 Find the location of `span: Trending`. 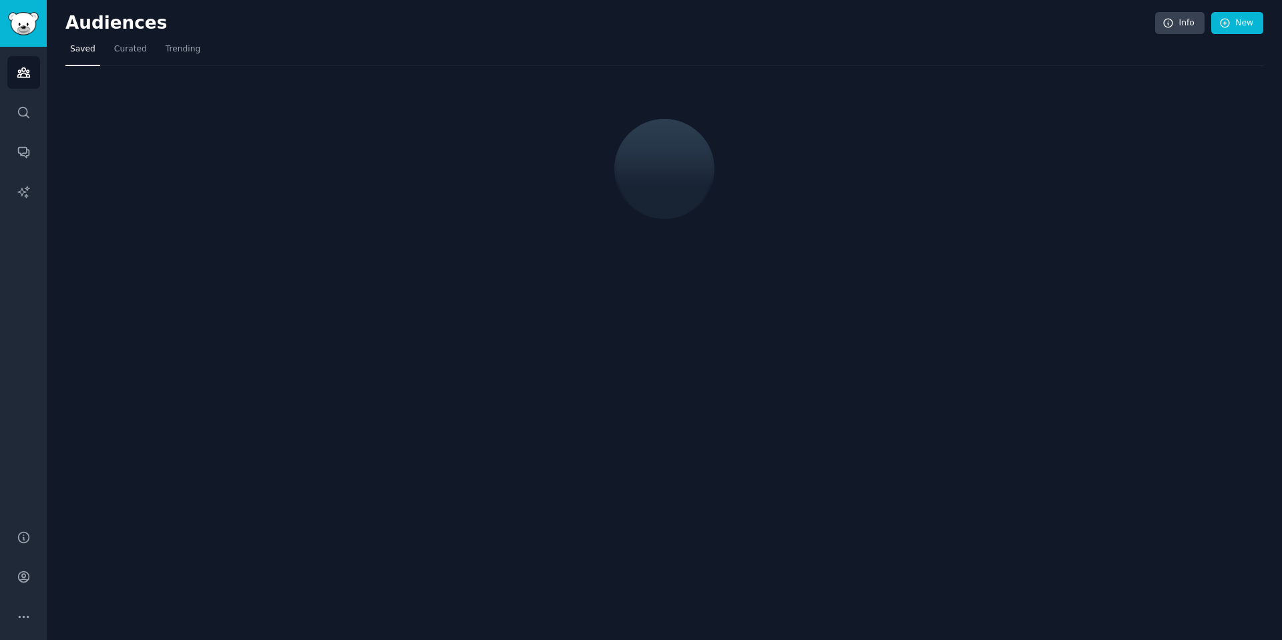

span: Trending is located at coordinates (183, 49).